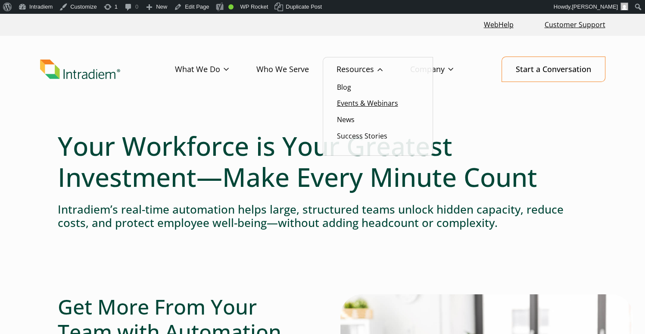  Describe the element at coordinates (215, 69) in the screenshot. I see `a: What We Do` at that location.